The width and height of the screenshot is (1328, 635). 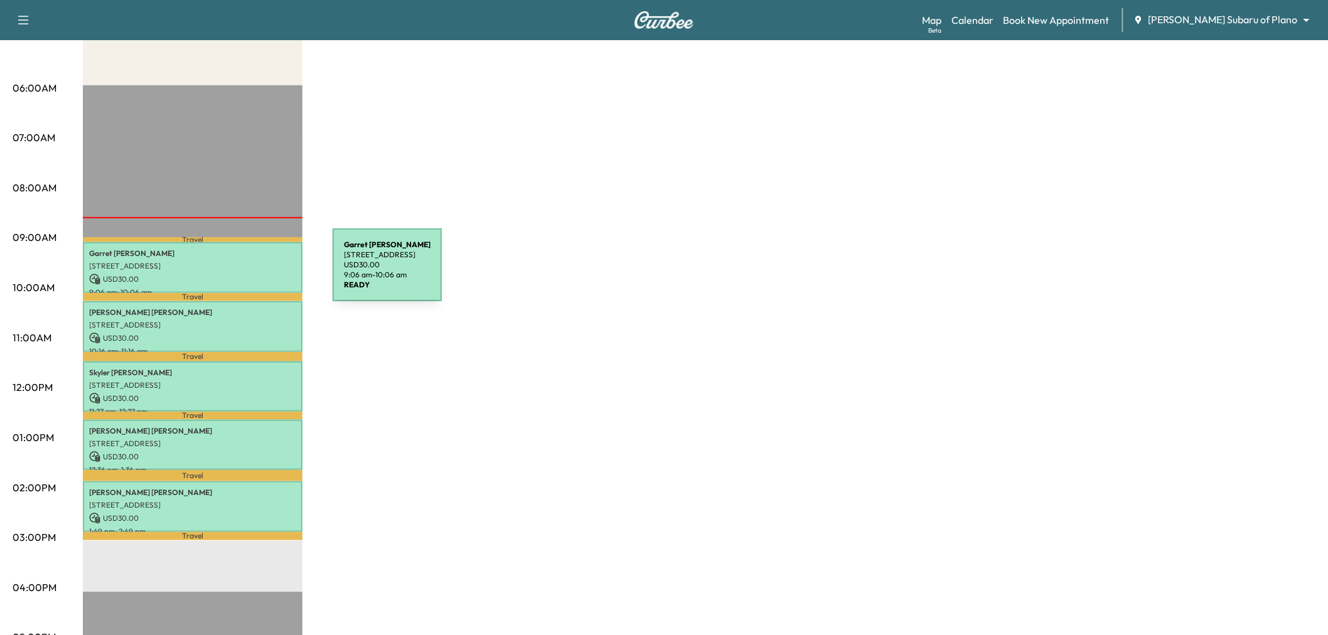 What do you see at coordinates (32, 338) in the screenshot?
I see `p: 11:00AM` at bounding box center [32, 338].